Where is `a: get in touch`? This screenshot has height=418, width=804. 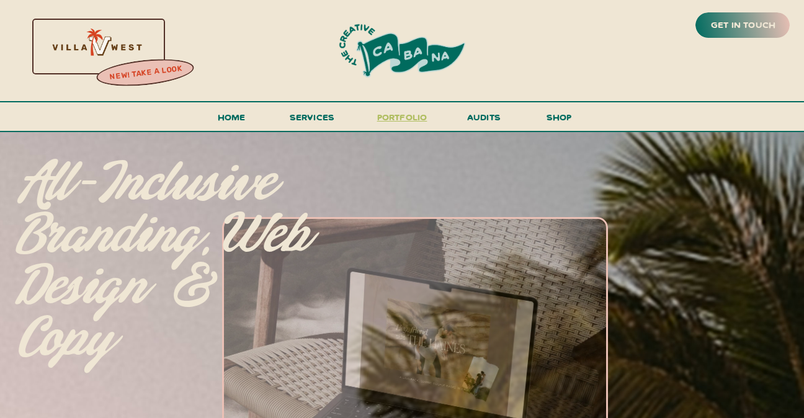
a: get in touch is located at coordinates (743, 25).